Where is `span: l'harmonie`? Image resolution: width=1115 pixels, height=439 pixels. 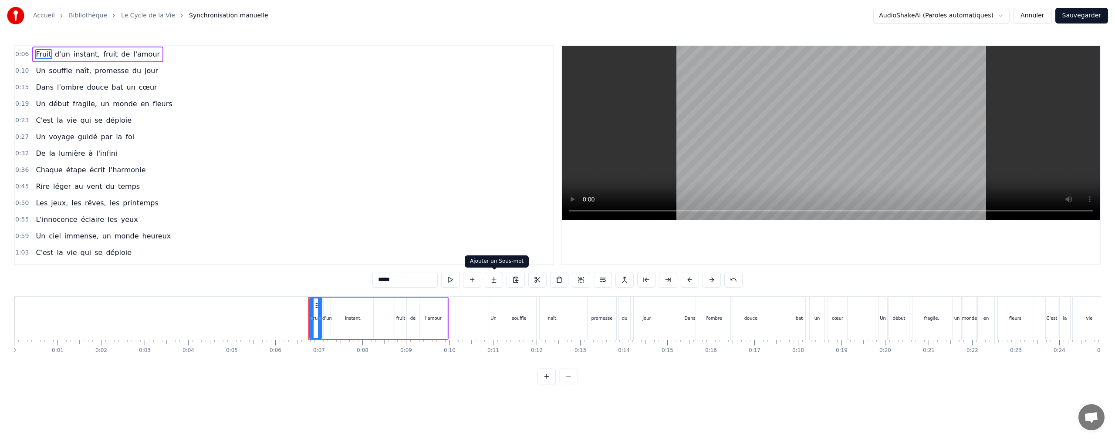 span: l'harmonie is located at coordinates (127, 170).